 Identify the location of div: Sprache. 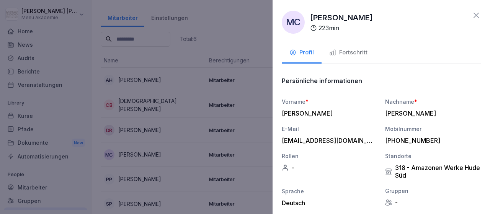
(330, 191).